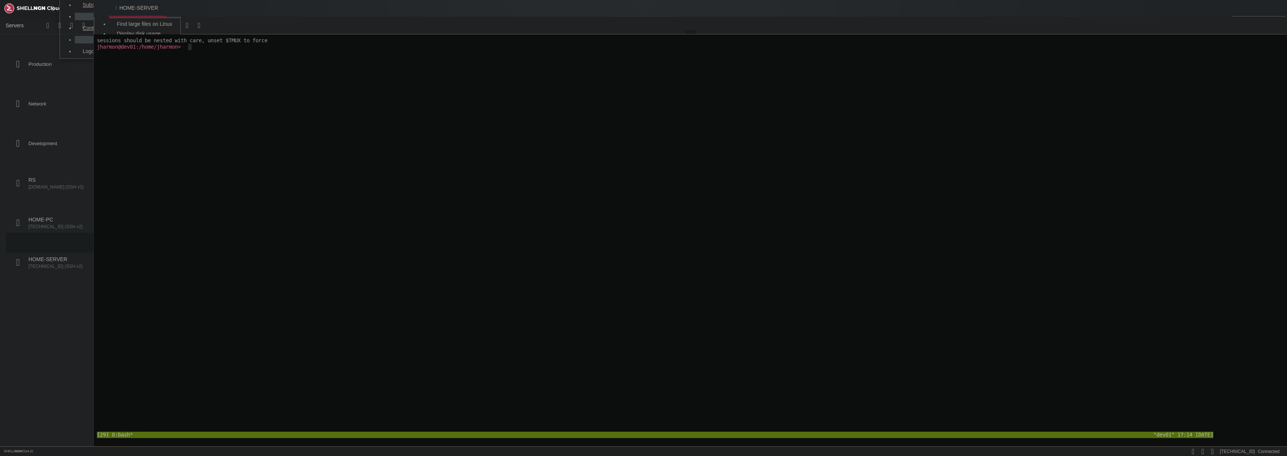 This screenshot has width=1287, height=456. What do you see at coordinates (49, 94) in the screenshot?
I see `li: Network` at bounding box center [49, 94].